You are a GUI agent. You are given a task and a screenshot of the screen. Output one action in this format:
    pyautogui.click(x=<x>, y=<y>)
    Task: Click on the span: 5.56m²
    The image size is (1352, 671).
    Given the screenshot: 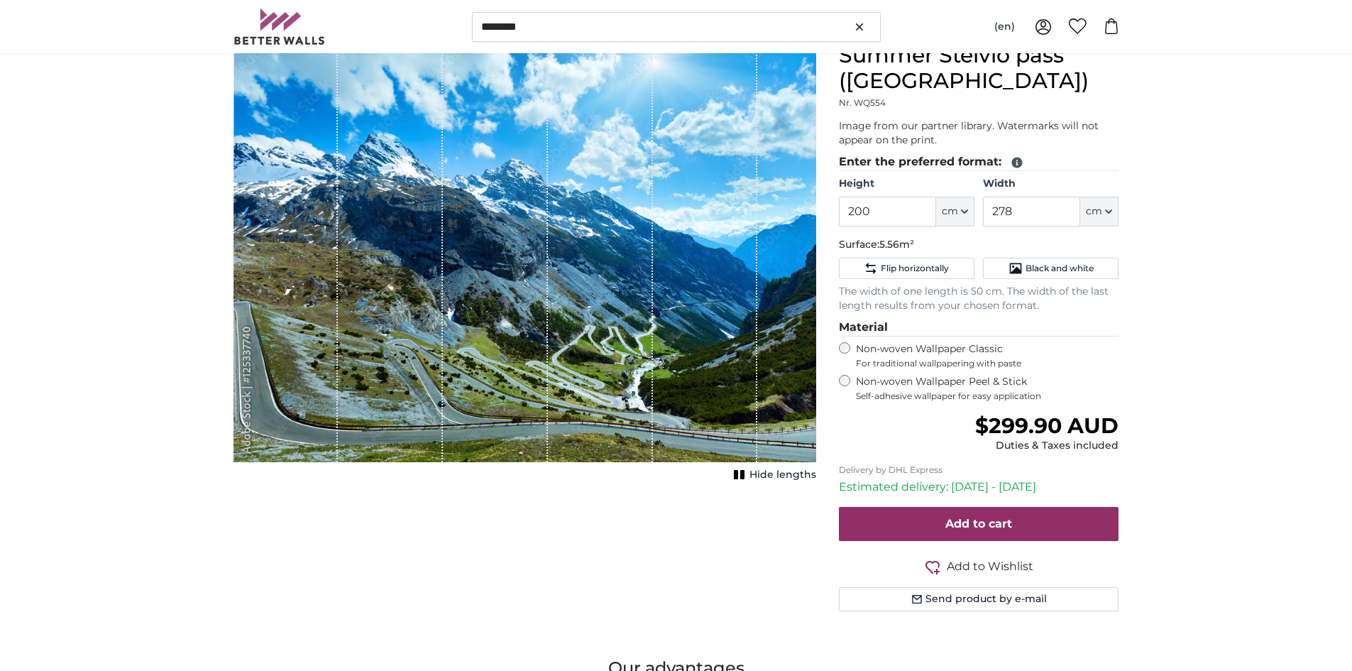 What is the action you would take?
    pyautogui.click(x=897, y=244)
    